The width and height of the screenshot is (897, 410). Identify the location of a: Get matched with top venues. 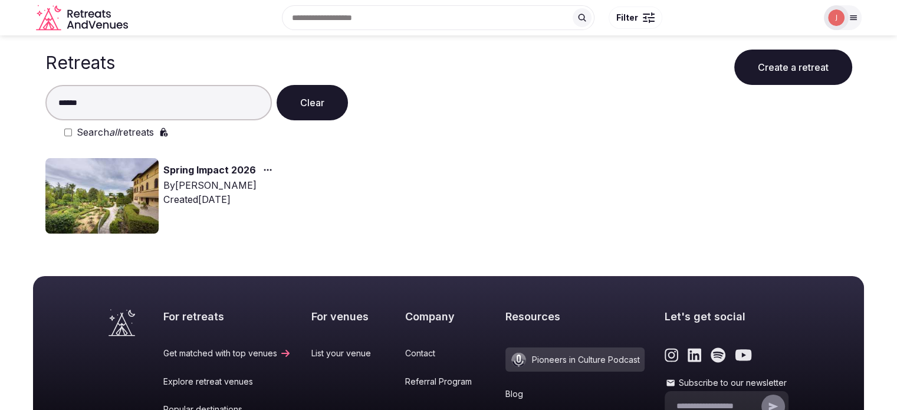
(227, 353).